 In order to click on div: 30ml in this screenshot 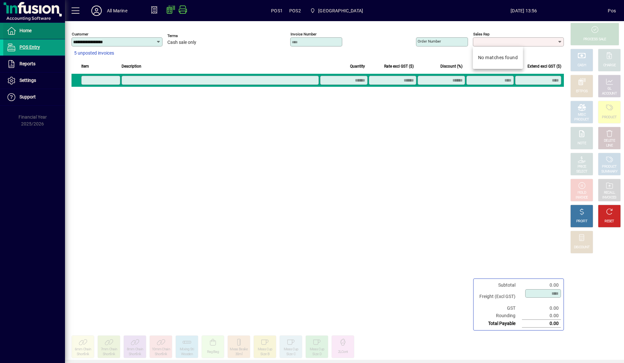, I will do `click(239, 354)`.